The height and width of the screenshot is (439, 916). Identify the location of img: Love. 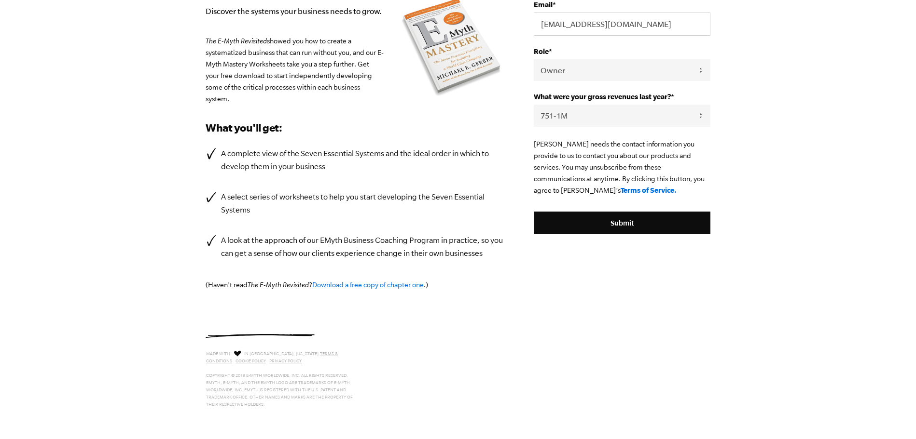
(237, 354).